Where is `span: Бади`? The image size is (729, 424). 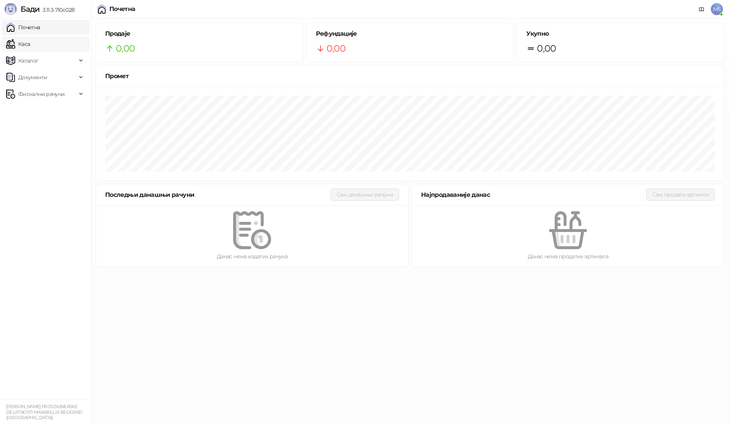 span: Бади is located at coordinates (30, 9).